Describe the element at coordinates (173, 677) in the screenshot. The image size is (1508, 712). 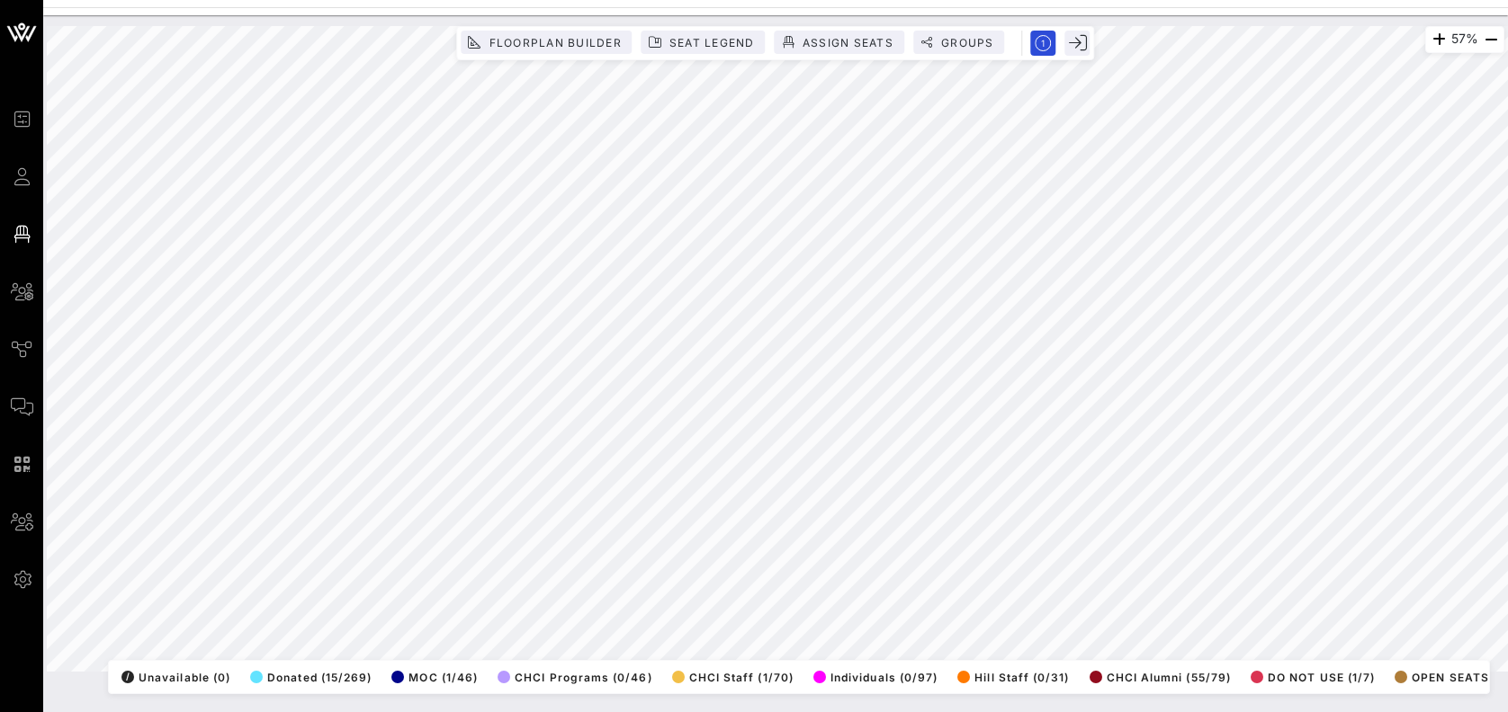
I see `button: /Unavailable (0)` at that location.